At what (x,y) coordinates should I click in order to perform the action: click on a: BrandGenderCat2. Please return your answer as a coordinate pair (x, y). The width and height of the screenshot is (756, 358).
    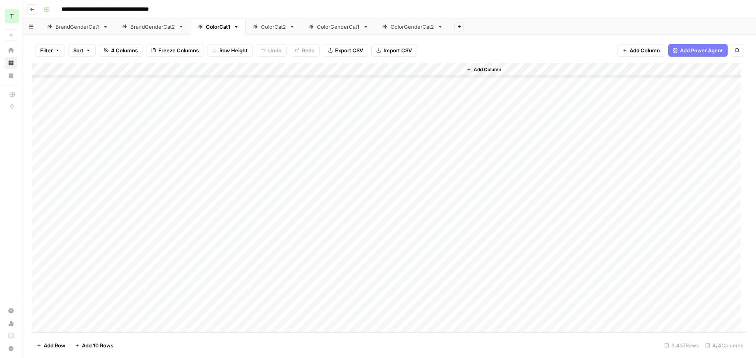
    Looking at the image, I should click on (153, 27).